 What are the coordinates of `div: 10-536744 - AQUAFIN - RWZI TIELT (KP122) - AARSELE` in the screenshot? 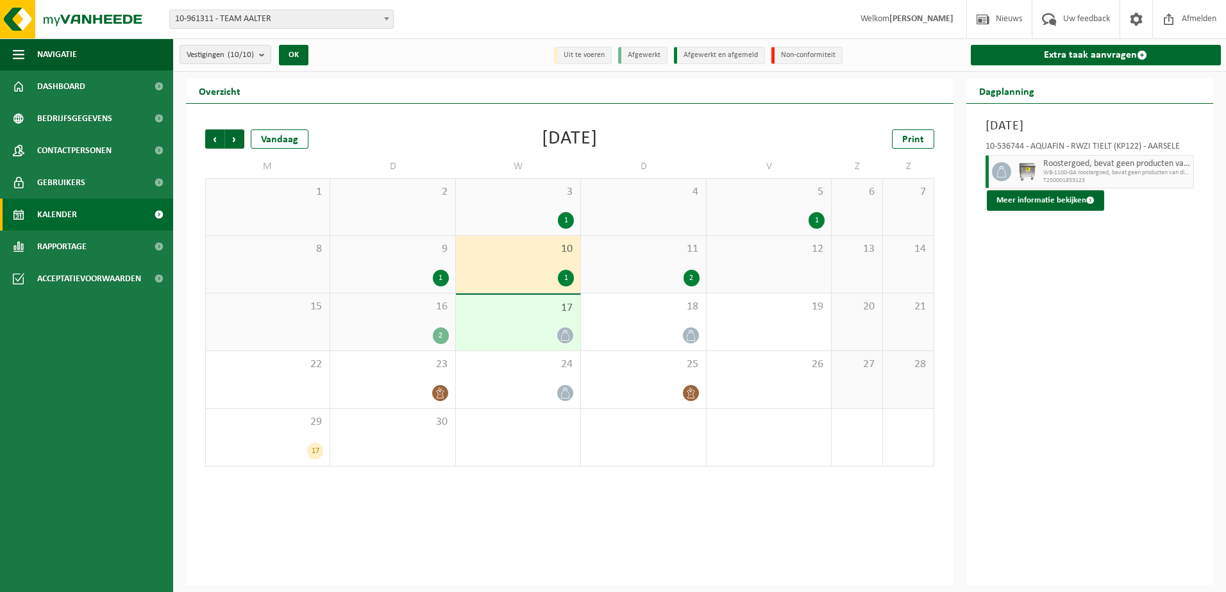 It's located at (1090, 149).